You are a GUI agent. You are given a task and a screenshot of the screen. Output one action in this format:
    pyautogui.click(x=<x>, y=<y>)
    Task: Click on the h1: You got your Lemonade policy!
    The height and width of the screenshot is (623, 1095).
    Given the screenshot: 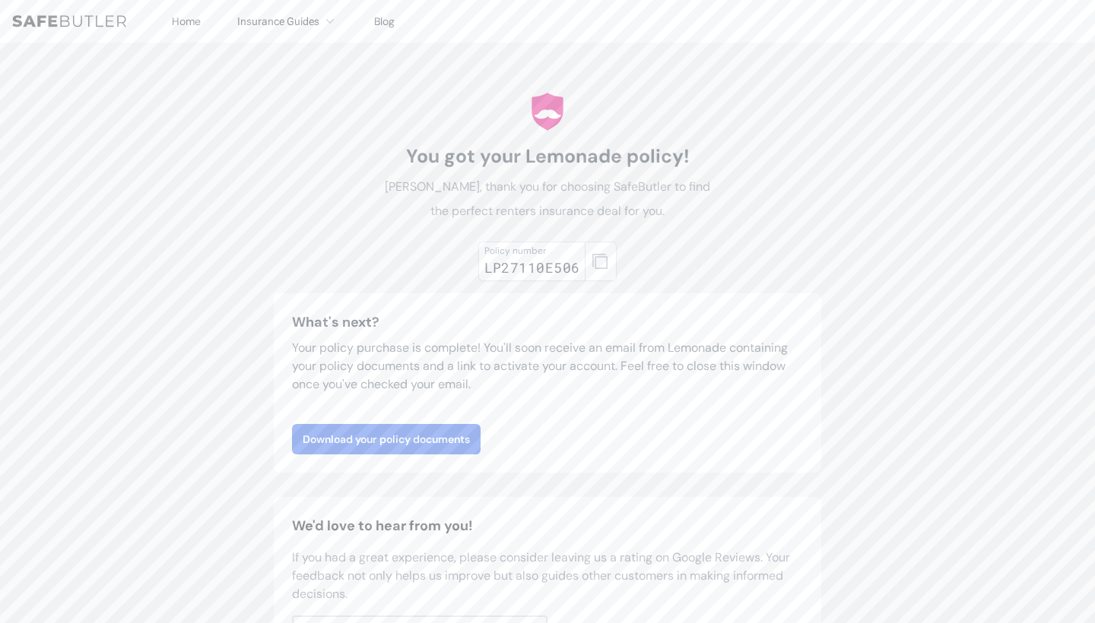 What is the action you would take?
    pyautogui.click(x=547, y=157)
    